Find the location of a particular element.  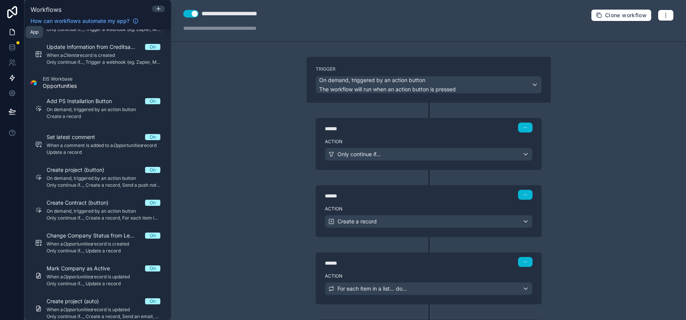

span: For each item in a list... do... is located at coordinates (372, 289).